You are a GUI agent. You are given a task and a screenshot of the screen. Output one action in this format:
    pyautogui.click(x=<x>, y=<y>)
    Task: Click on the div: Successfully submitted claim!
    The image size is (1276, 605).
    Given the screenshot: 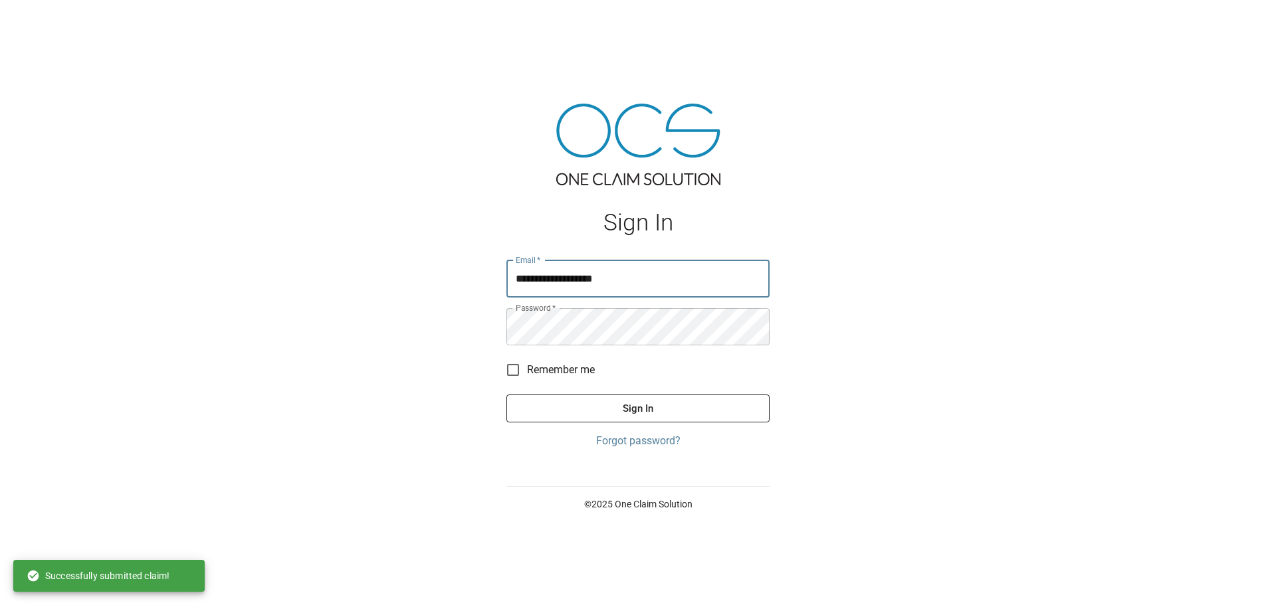 What is the action you would take?
    pyautogui.click(x=98, y=576)
    